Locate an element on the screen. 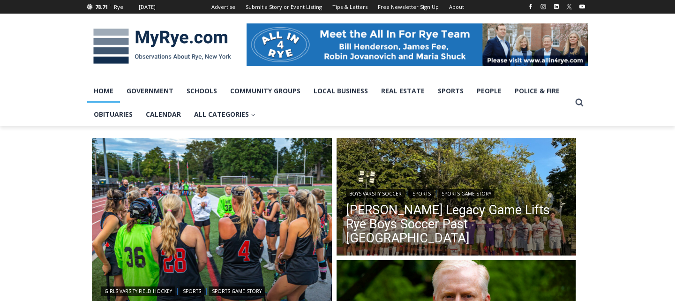 Image resolution: width=675 pixels, height=301 pixels. a: All Categories is located at coordinates (224, 114).